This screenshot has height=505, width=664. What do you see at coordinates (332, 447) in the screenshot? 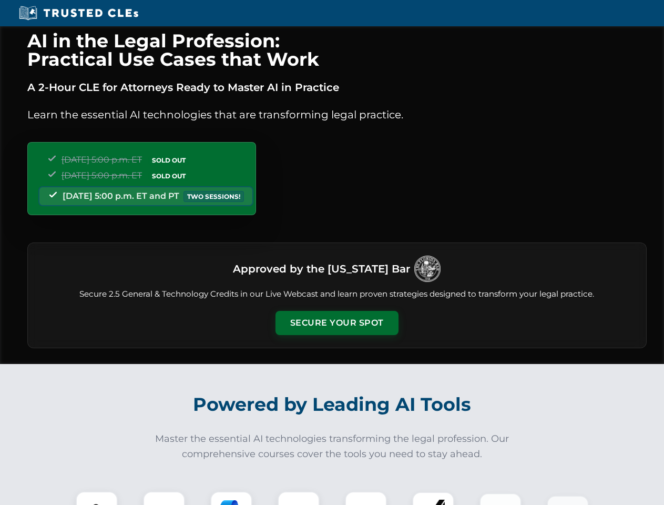
I see `p: Master the essential AI technologies transforming the legal profession. Our comprehensive courses...` at bounding box center [332, 447].